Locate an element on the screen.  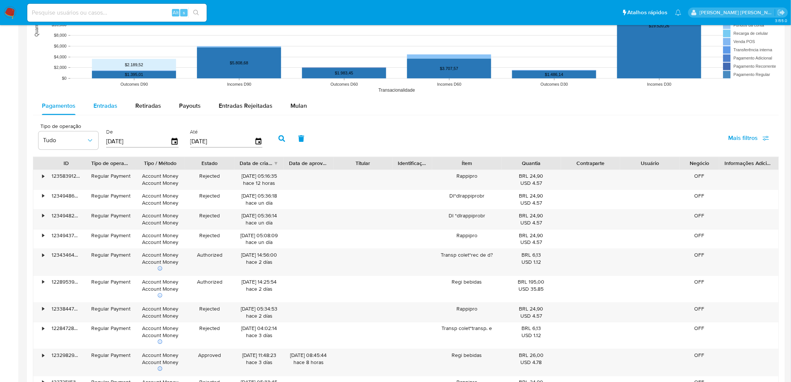
a: Notificações is located at coordinates (678, 12).